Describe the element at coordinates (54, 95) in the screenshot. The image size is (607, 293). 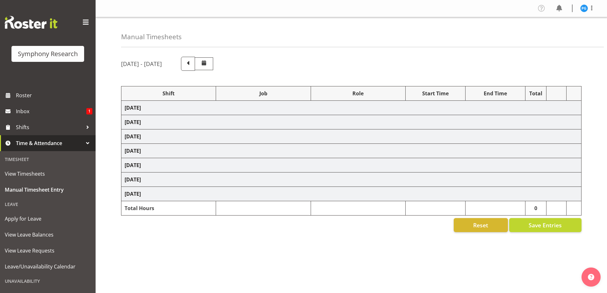
I see `span: Roster` at that location.